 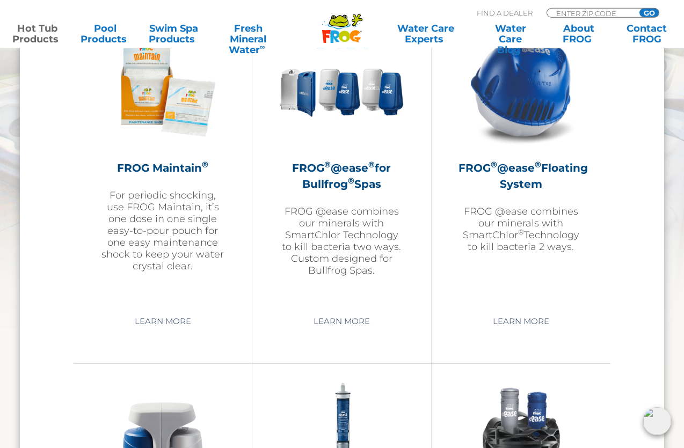 I want to click on a: Swim SpaProducts, so click(x=173, y=34).